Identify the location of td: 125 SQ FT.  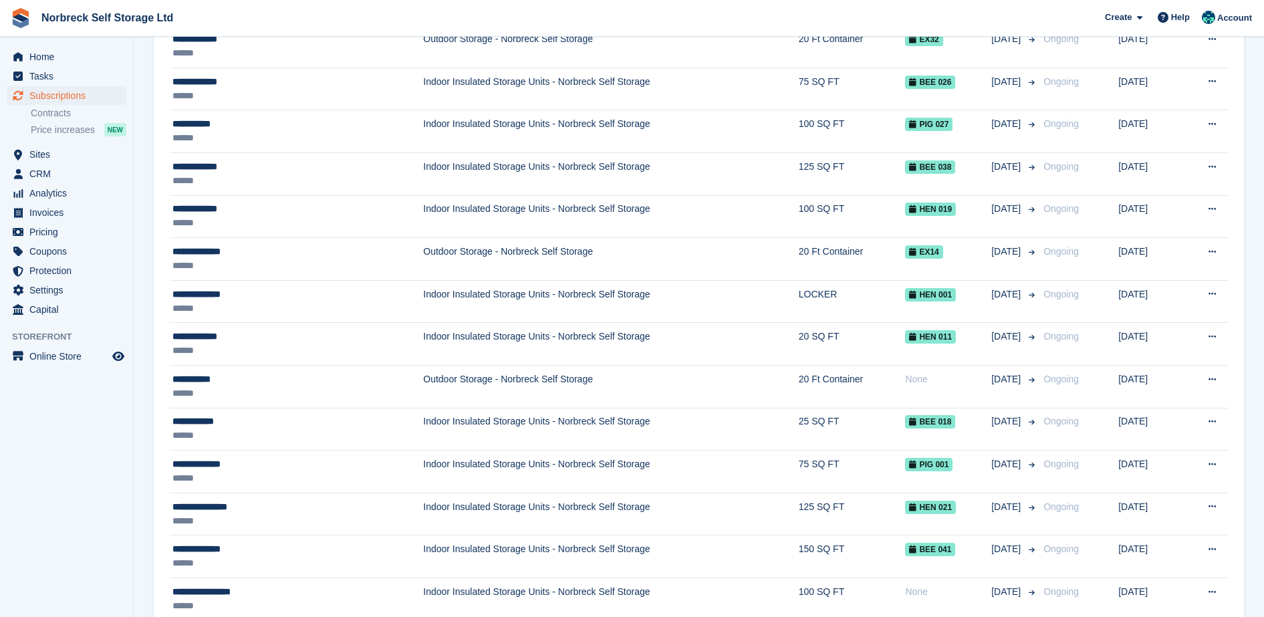
(852, 174).